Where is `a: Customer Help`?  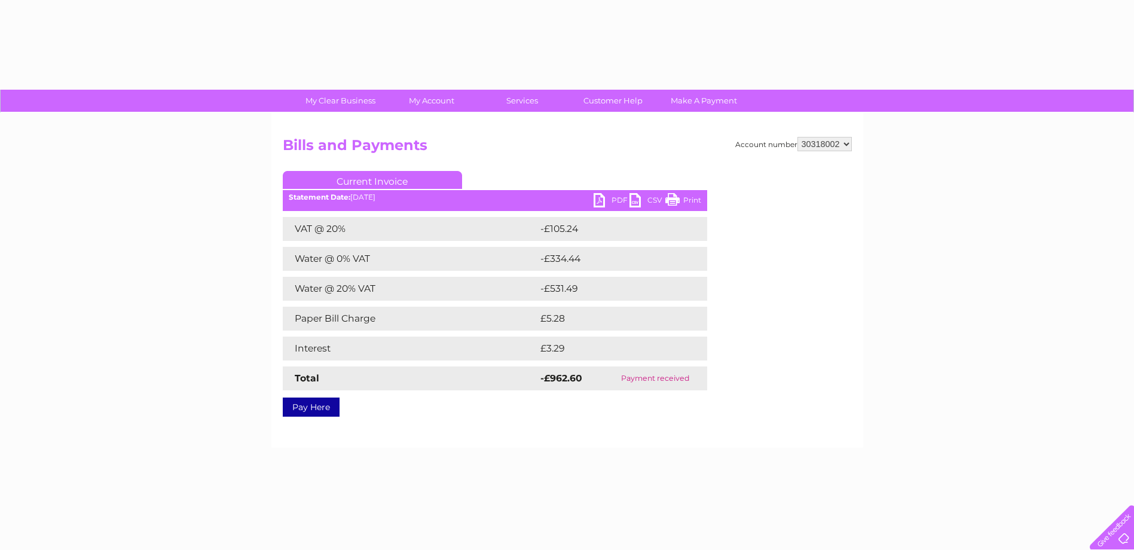 a: Customer Help is located at coordinates (613, 100).